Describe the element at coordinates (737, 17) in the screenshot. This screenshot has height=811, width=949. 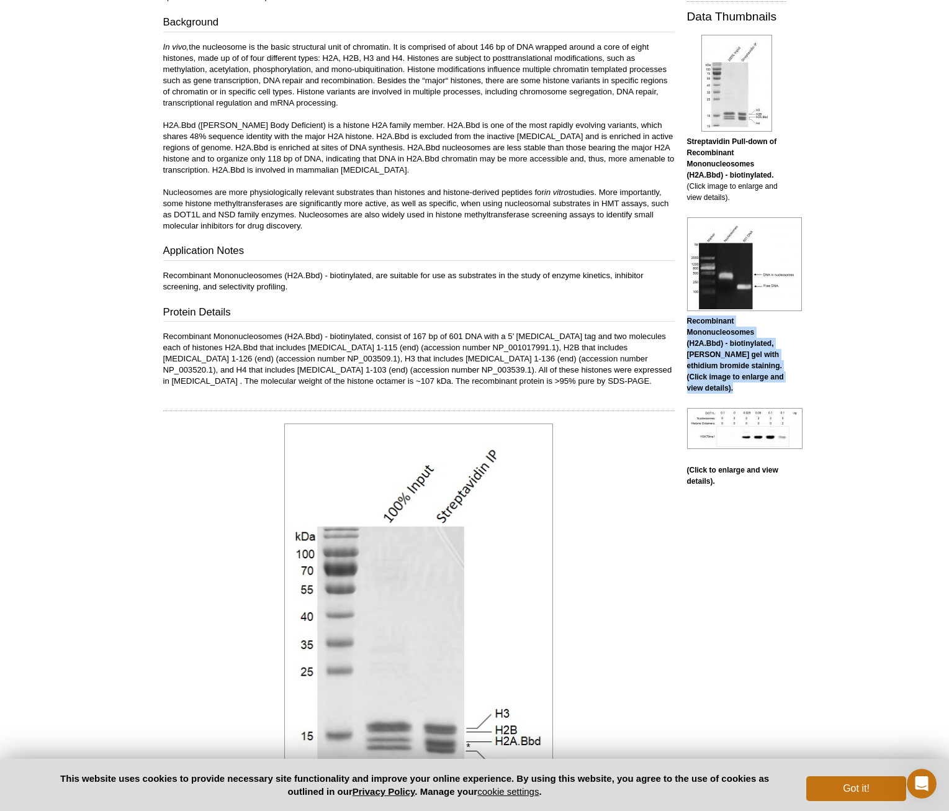
I see `h2: Data Thumbnails` at that location.